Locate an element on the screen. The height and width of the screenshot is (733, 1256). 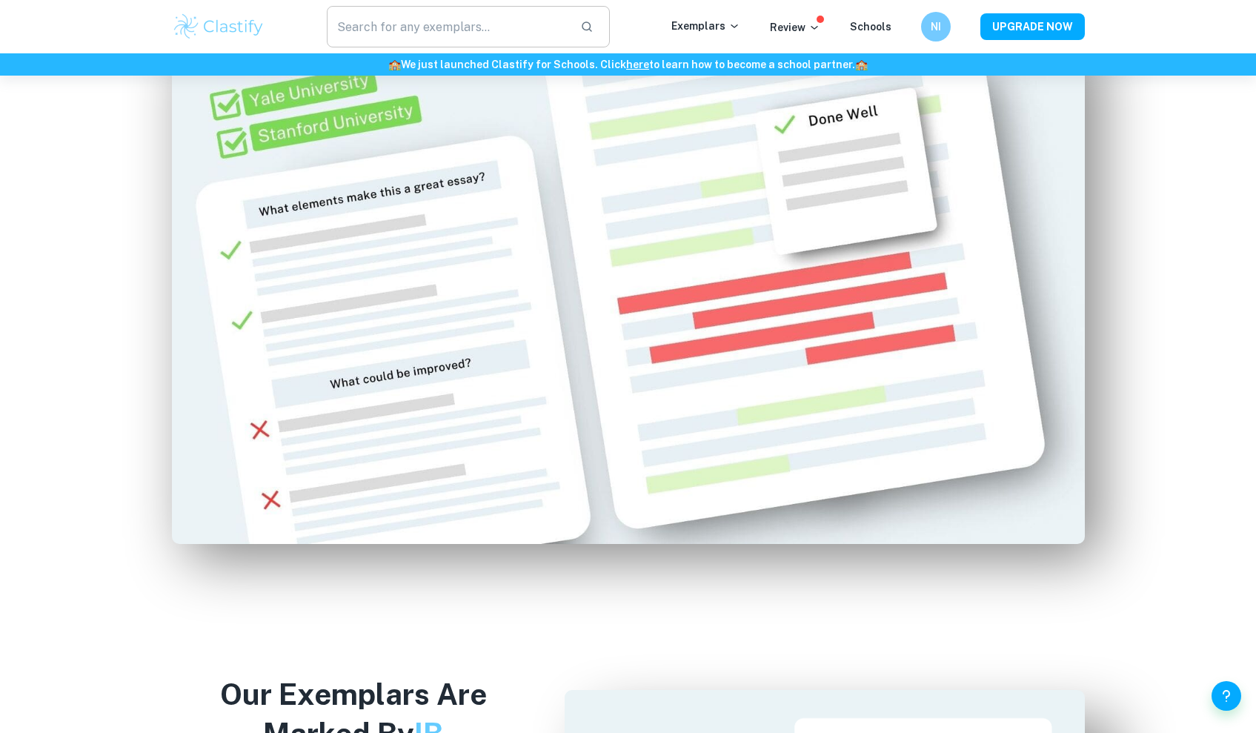
button: Help and Feedback is located at coordinates (1226, 696).